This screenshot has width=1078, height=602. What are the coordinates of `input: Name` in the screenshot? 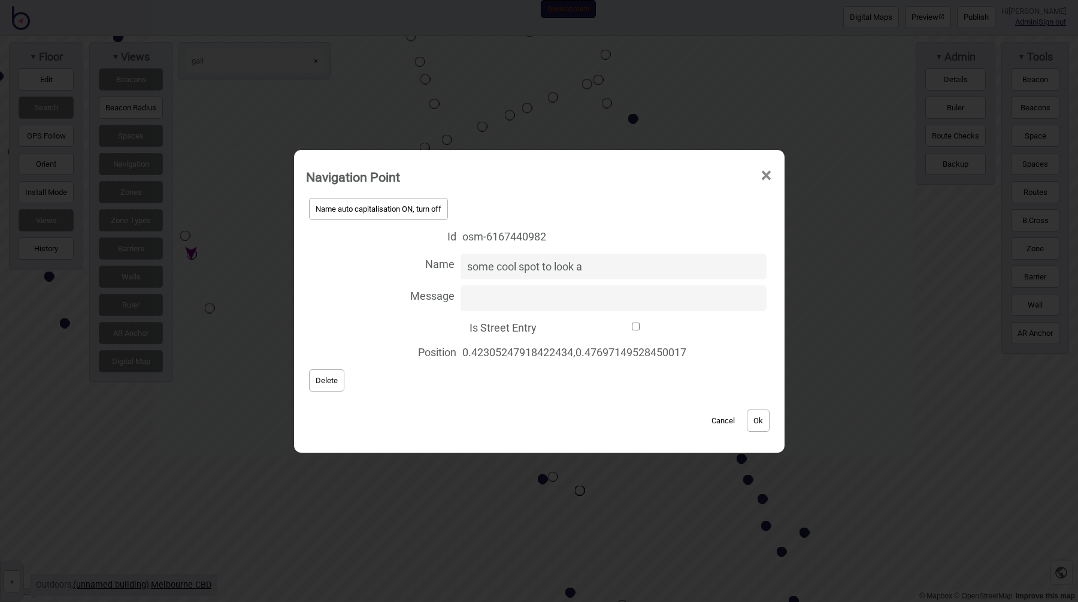 It's located at (614, 266).